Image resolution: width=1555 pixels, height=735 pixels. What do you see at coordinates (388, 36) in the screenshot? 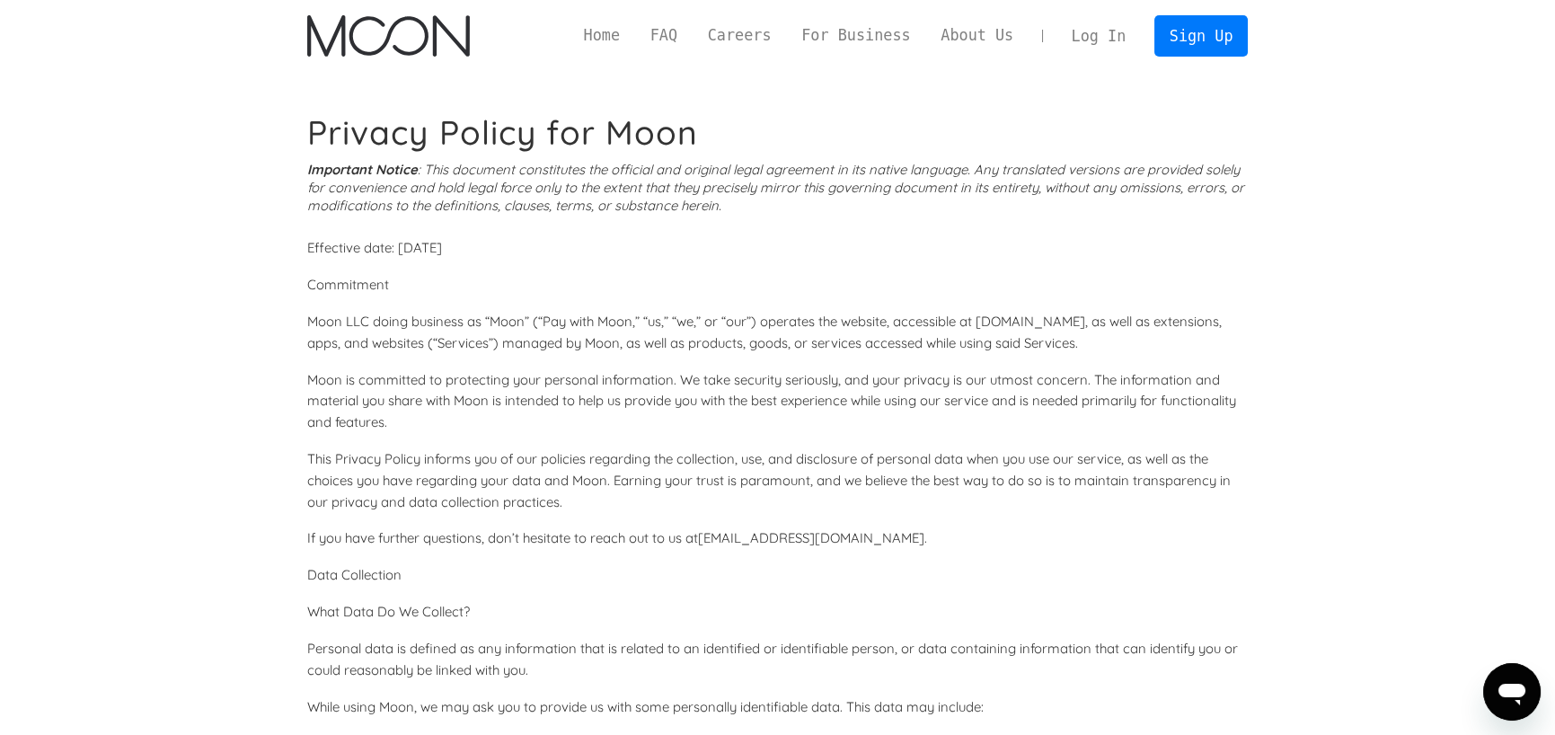
I see `a: home` at bounding box center [388, 36].